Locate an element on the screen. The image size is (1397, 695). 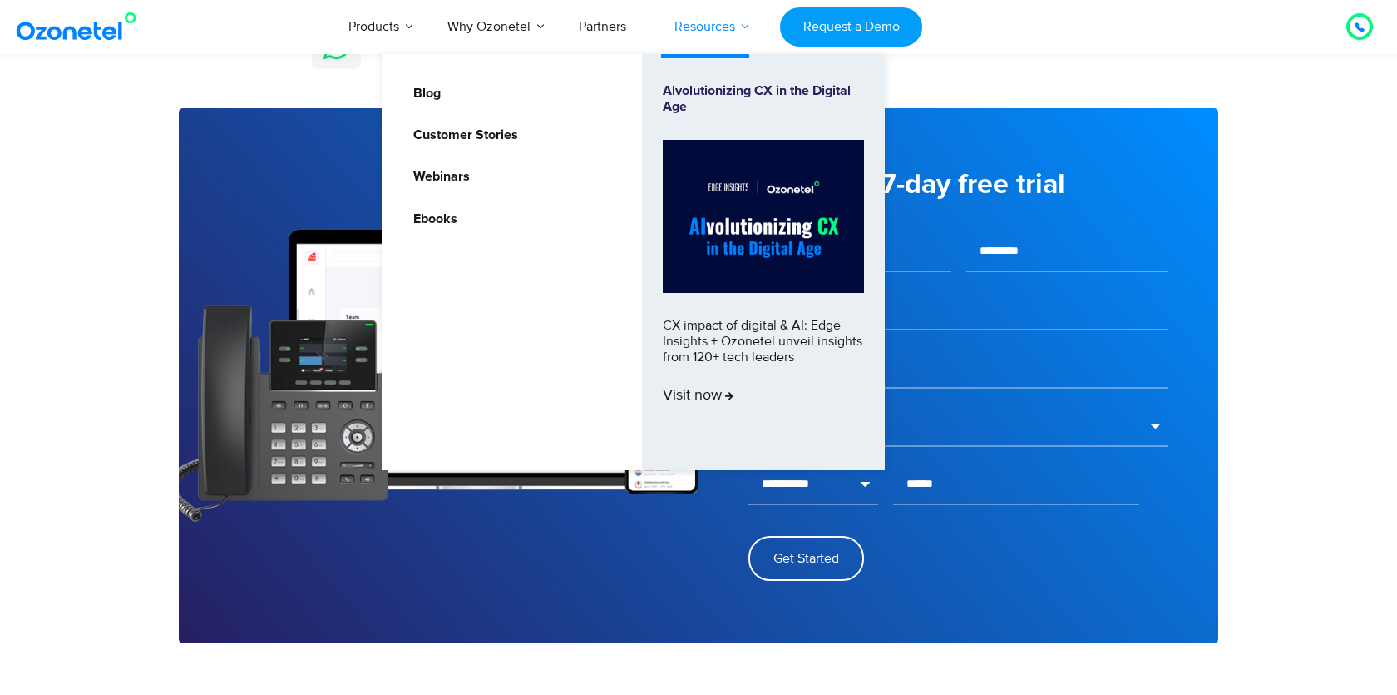
span: Visit now is located at coordinates (698, 396).